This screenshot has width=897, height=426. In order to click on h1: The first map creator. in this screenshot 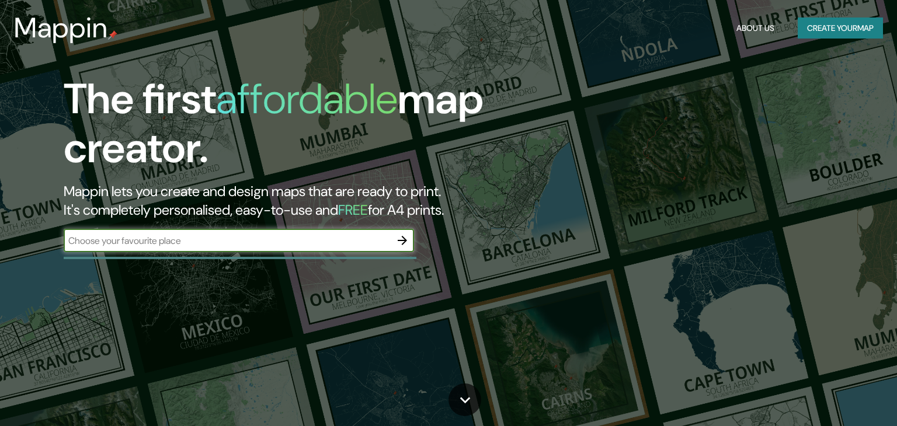, I will do `click(288, 129)`.